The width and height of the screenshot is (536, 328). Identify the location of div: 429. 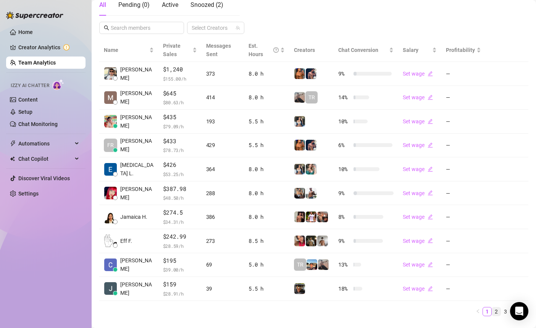
(223, 145).